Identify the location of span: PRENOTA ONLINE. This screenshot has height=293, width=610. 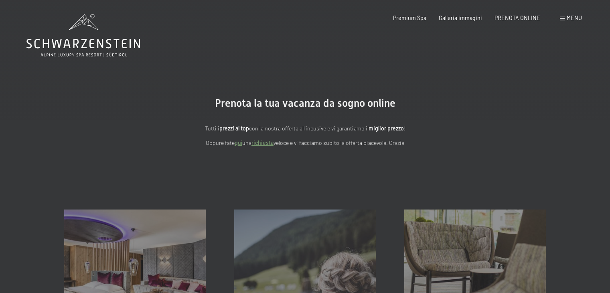
(518, 18).